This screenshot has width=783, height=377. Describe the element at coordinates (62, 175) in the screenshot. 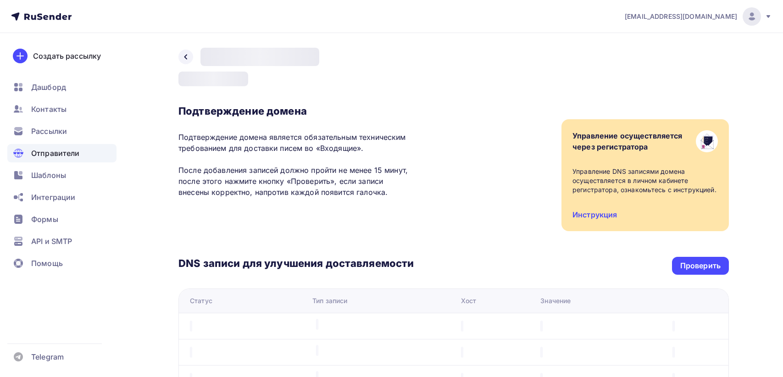

I see `a: Шаблоны` at that location.